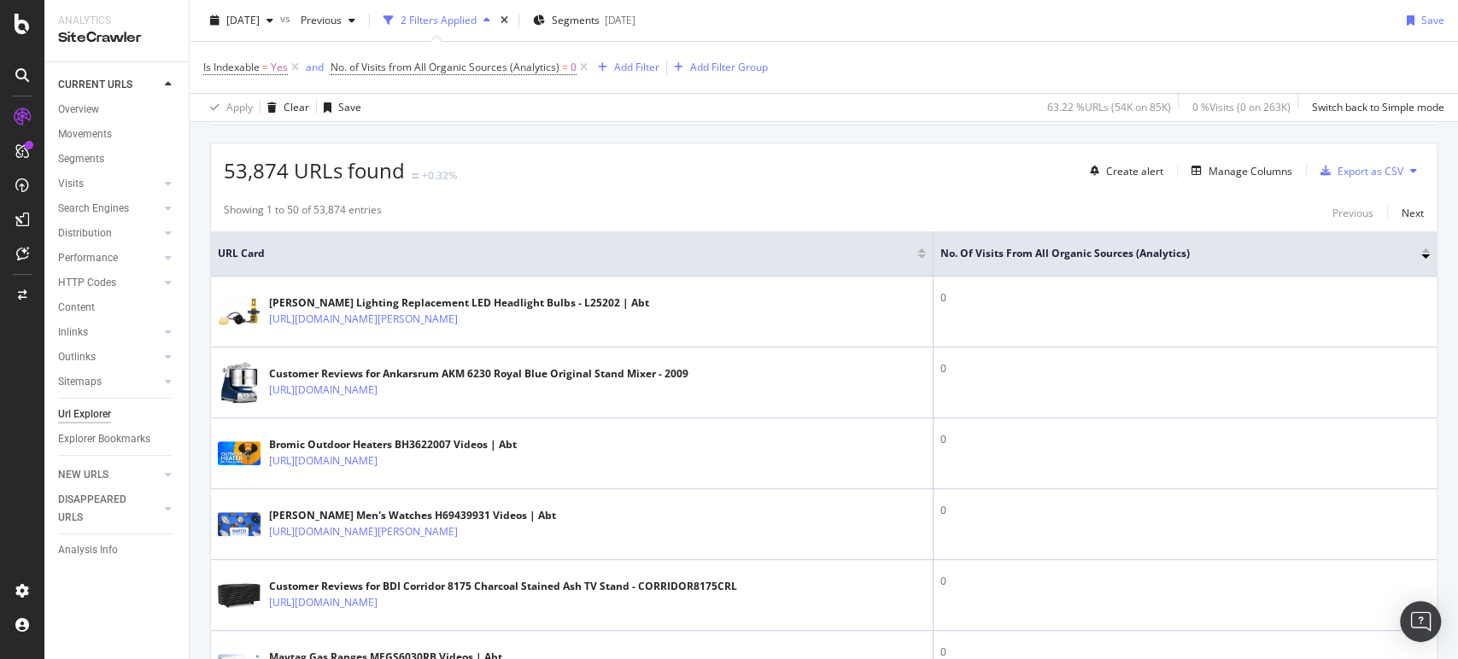 The image size is (1458, 659). Describe the element at coordinates (1123, 171) in the screenshot. I see `button: Create alert` at that location.